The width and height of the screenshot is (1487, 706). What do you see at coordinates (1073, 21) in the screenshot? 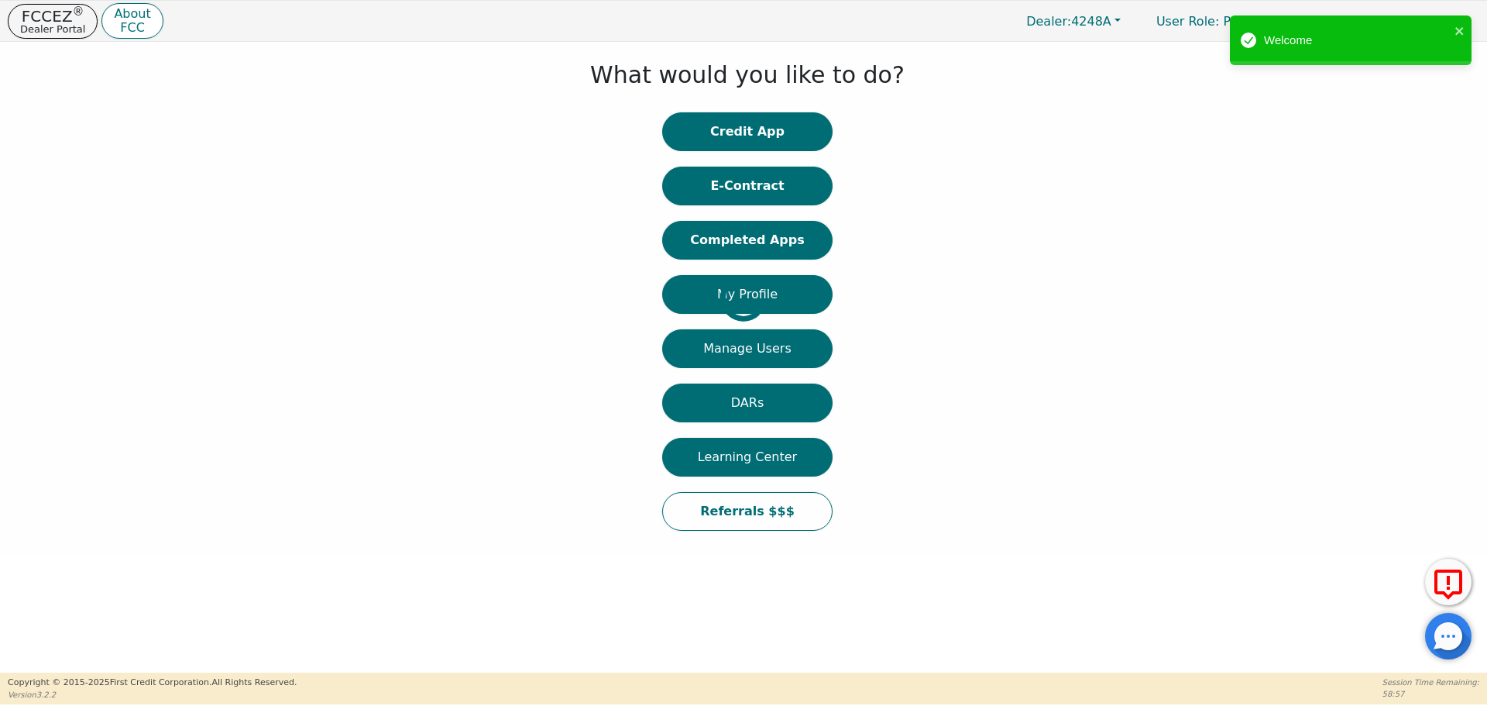
I see `a: Dealer:4248A` at bounding box center [1073, 21].